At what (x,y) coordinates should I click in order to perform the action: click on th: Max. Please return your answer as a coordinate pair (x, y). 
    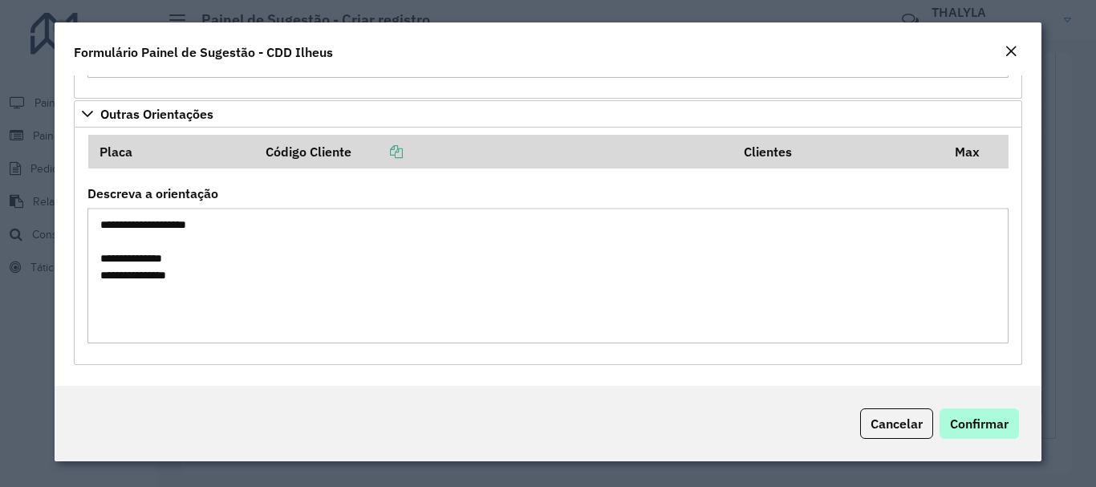
    Looking at the image, I should click on (976, 152).